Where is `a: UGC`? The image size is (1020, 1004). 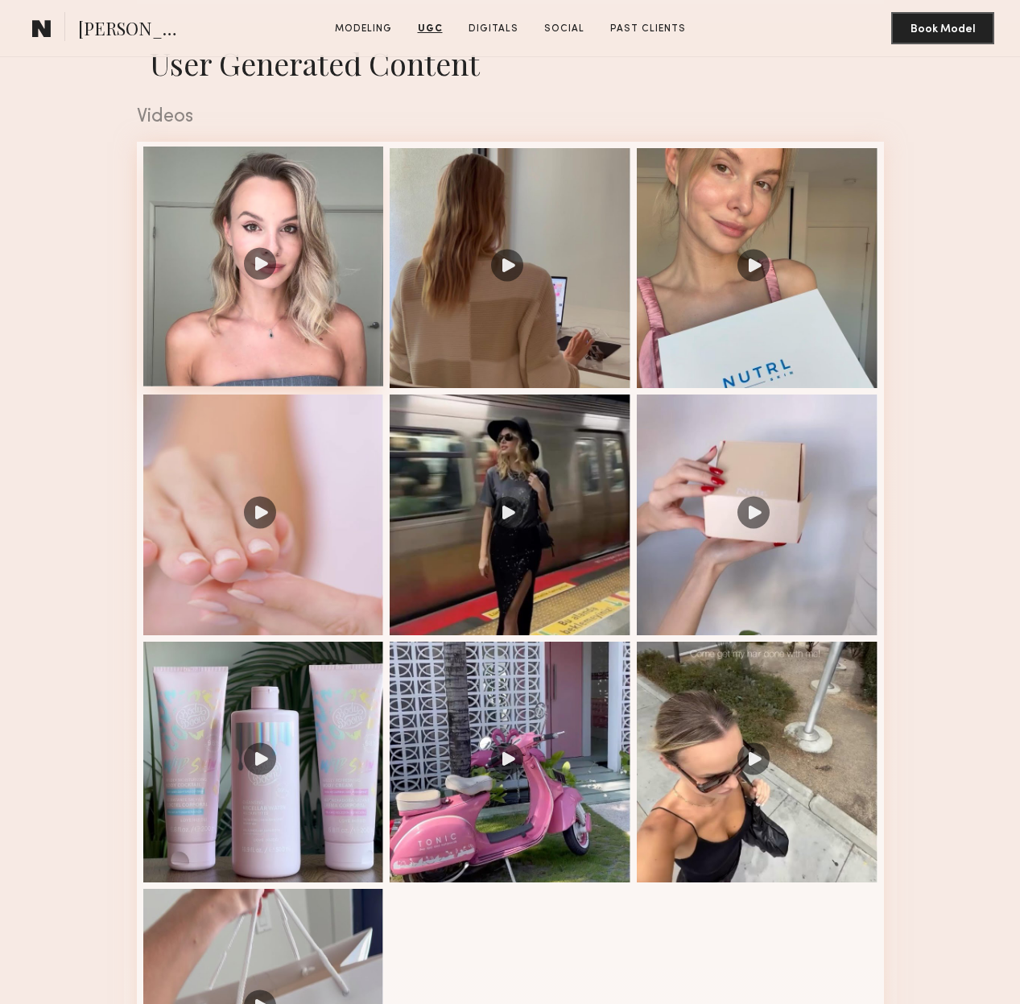 a: UGC is located at coordinates (430, 29).